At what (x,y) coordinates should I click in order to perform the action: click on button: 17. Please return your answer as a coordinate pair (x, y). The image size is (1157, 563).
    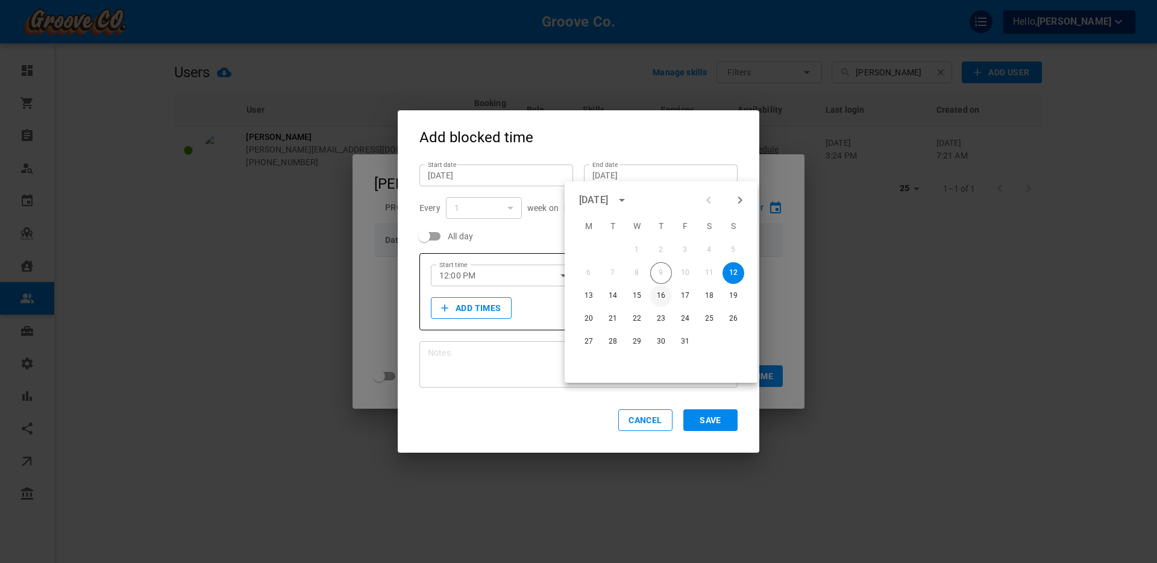
    Looking at the image, I should click on (685, 296).